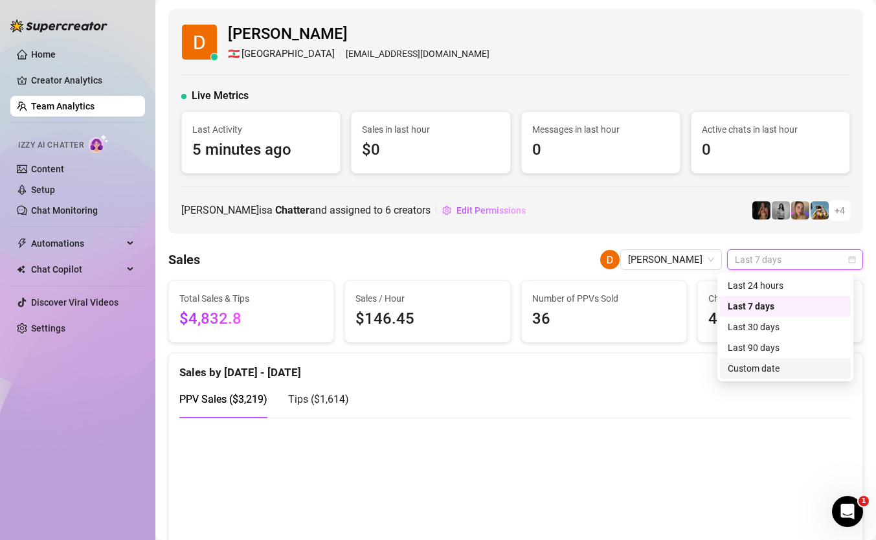  What do you see at coordinates (491, 210) in the screenshot?
I see `span: Edit Permissions` at bounding box center [491, 210].